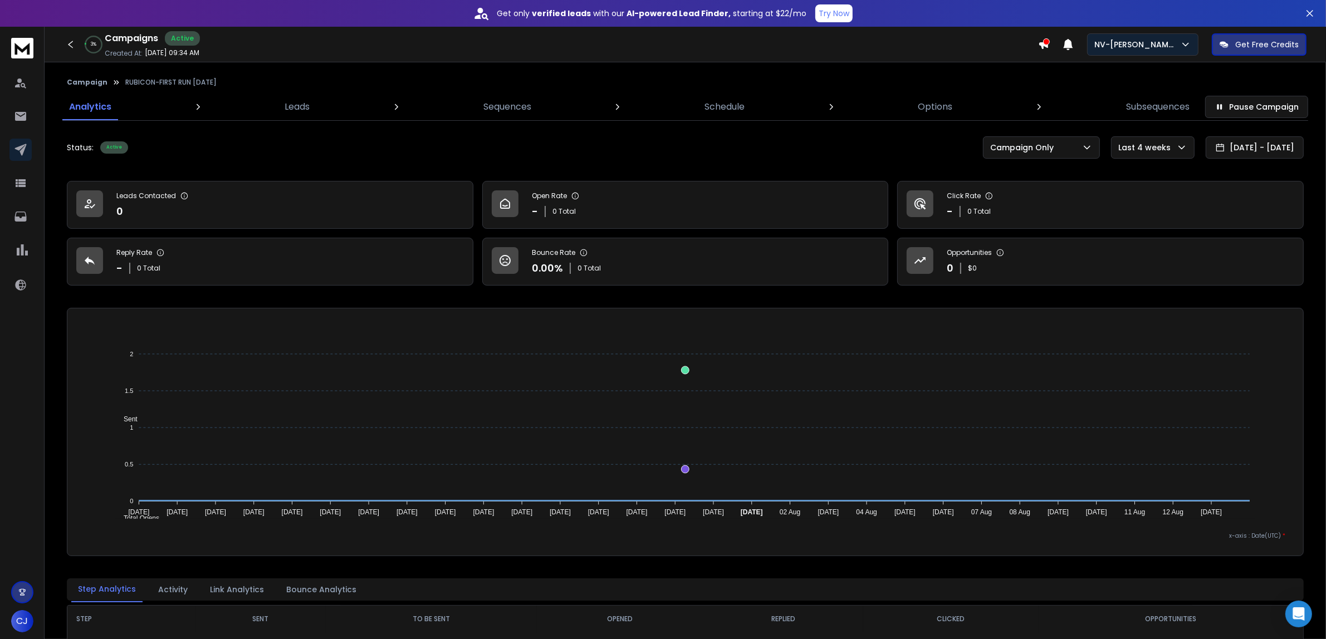 This screenshot has width=1326, height=639. What do you see at coordinates (131, 428) in the screenshot?
I see `tspan: 1` at bounding box center [131, 428].